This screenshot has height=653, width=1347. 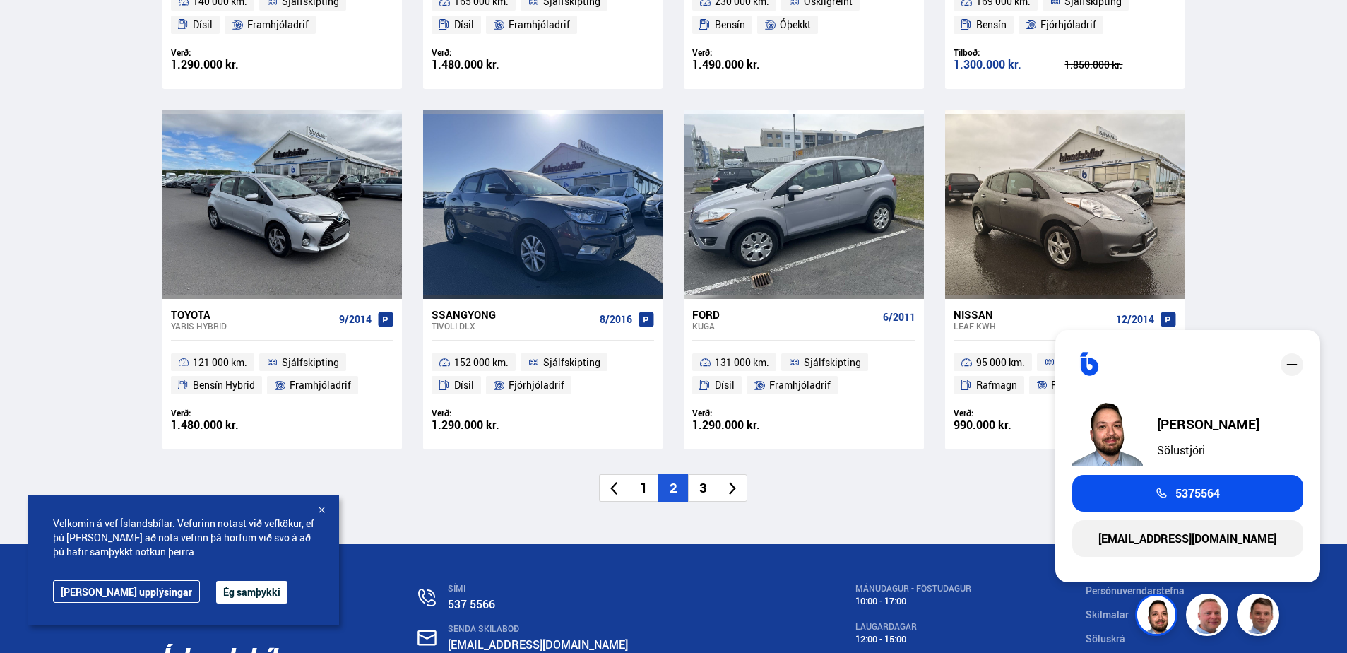 I want to click on span: Bensín Hybrid, so click(x=224, y=385).